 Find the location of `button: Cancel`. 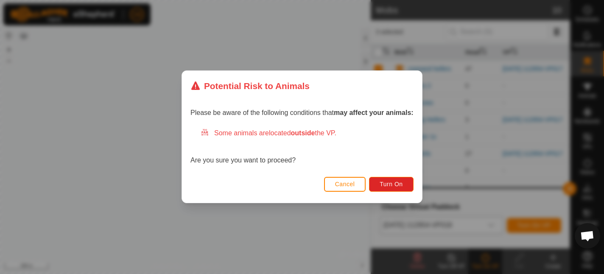

button: Cancel is located at coordinates (345, 184).